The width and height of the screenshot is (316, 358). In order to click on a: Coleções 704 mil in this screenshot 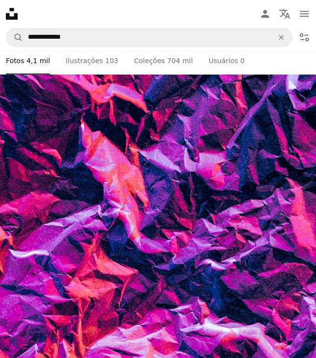, I will do `click(163, 61)`.